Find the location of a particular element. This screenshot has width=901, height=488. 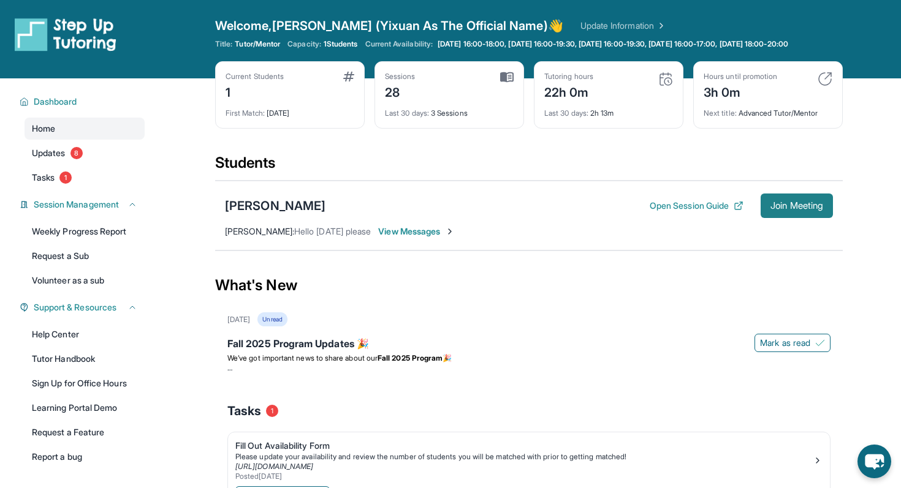

a: Report a bug is located at coordinates (85, 457).